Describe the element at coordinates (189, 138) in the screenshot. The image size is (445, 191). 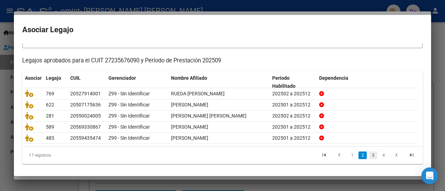
I see `span: PELIZZARI GIANLUCA` at that location.